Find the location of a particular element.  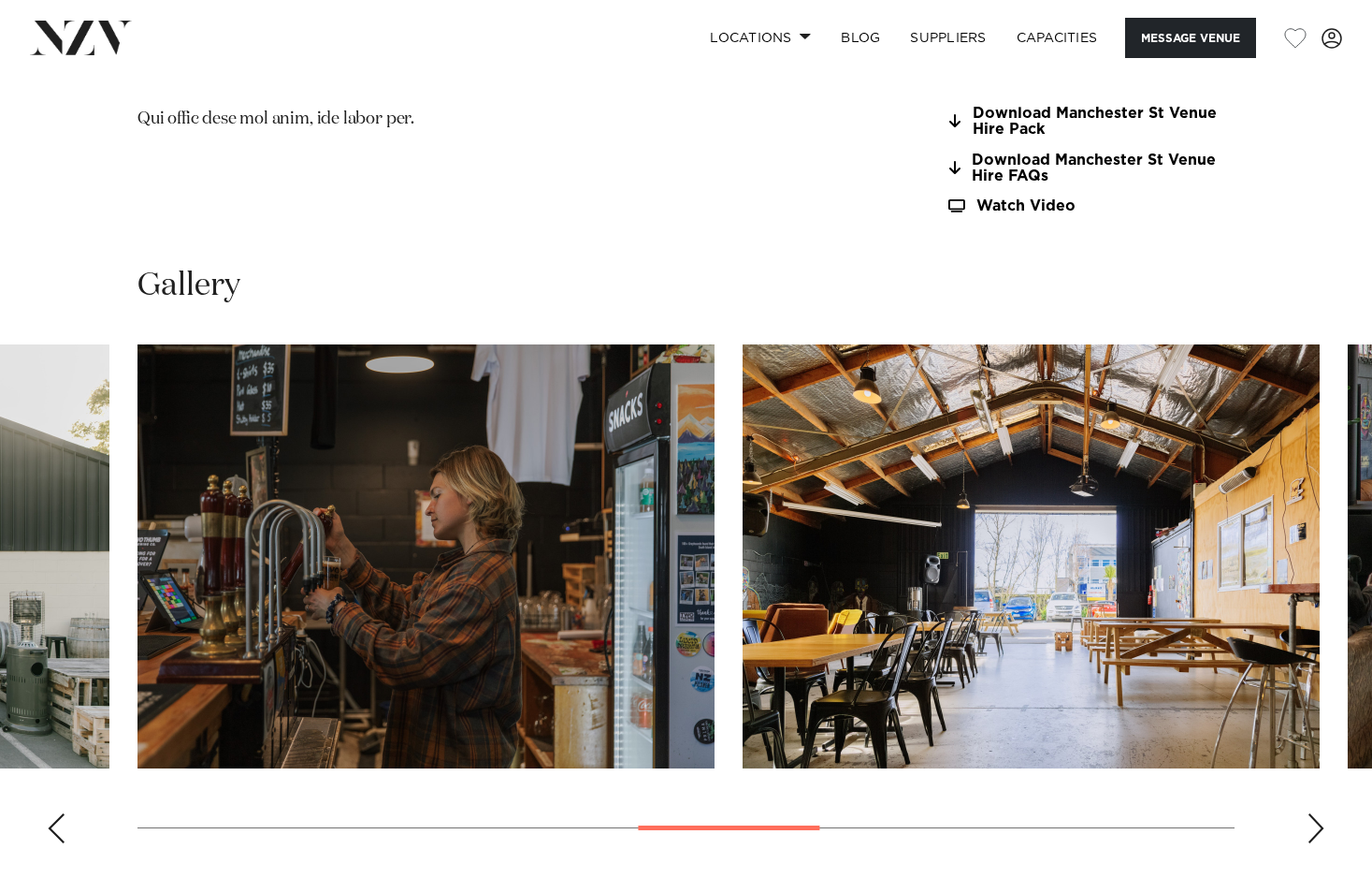

a: Capacities is located at coordinates (1058, 37).